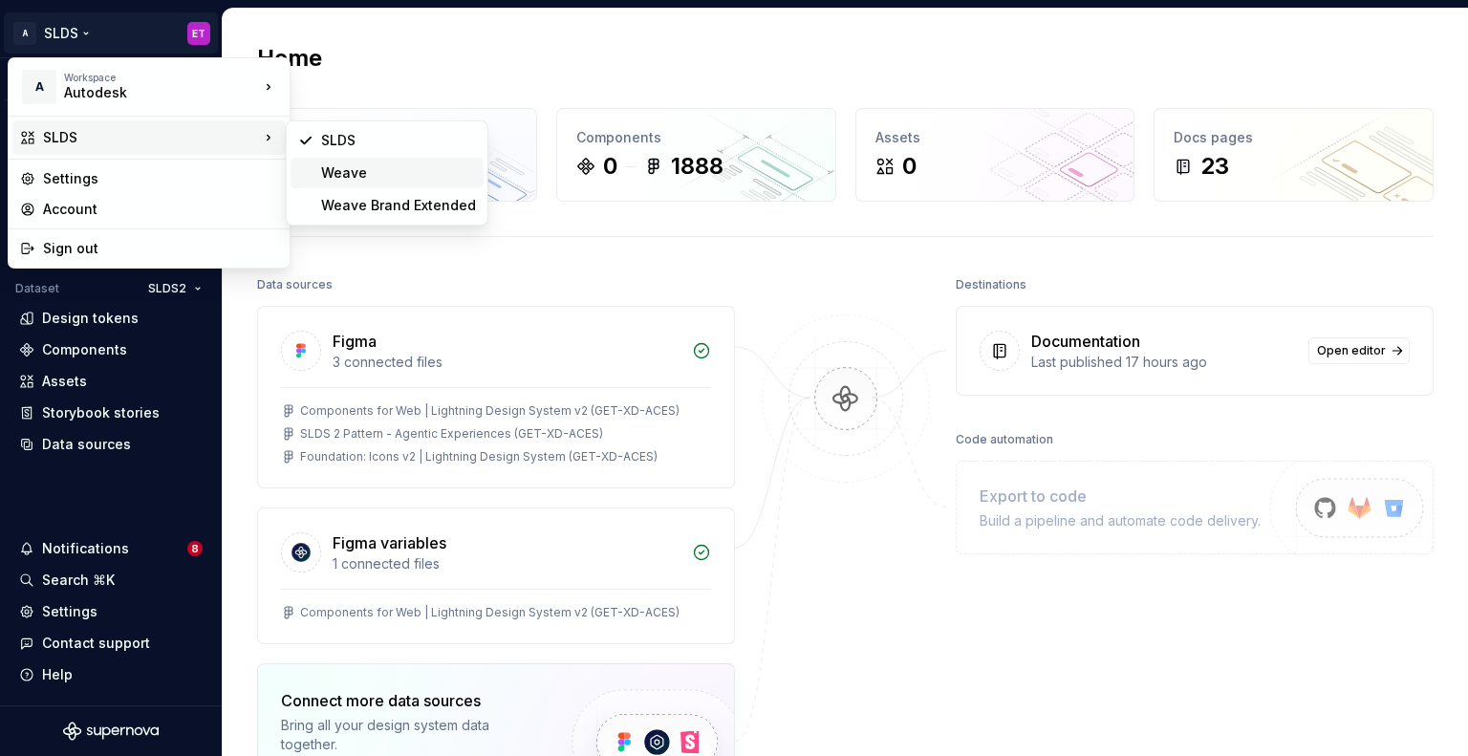  What do you see at coordinates (162, 77) in the screenshot?
I see `div: Workspace` at bounding box center [162, 77].